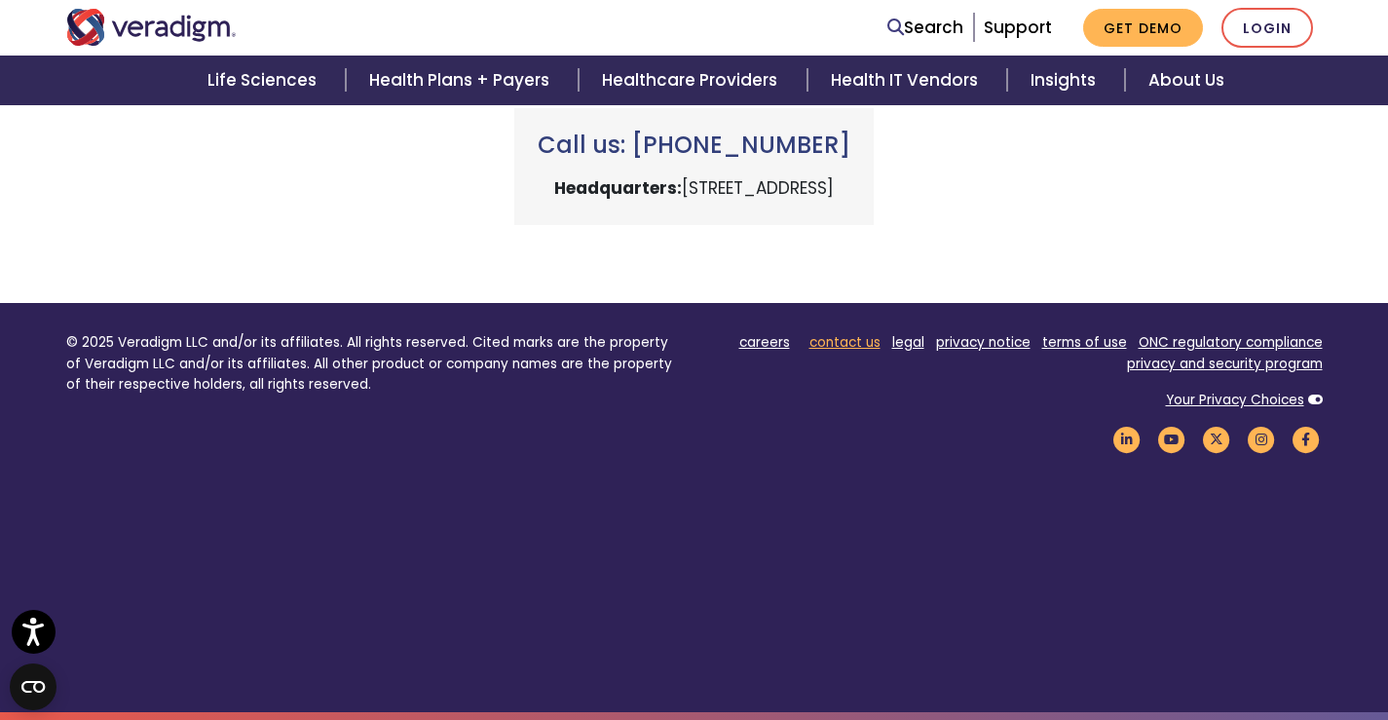  I want to click on a: Search, so click(925, 27).